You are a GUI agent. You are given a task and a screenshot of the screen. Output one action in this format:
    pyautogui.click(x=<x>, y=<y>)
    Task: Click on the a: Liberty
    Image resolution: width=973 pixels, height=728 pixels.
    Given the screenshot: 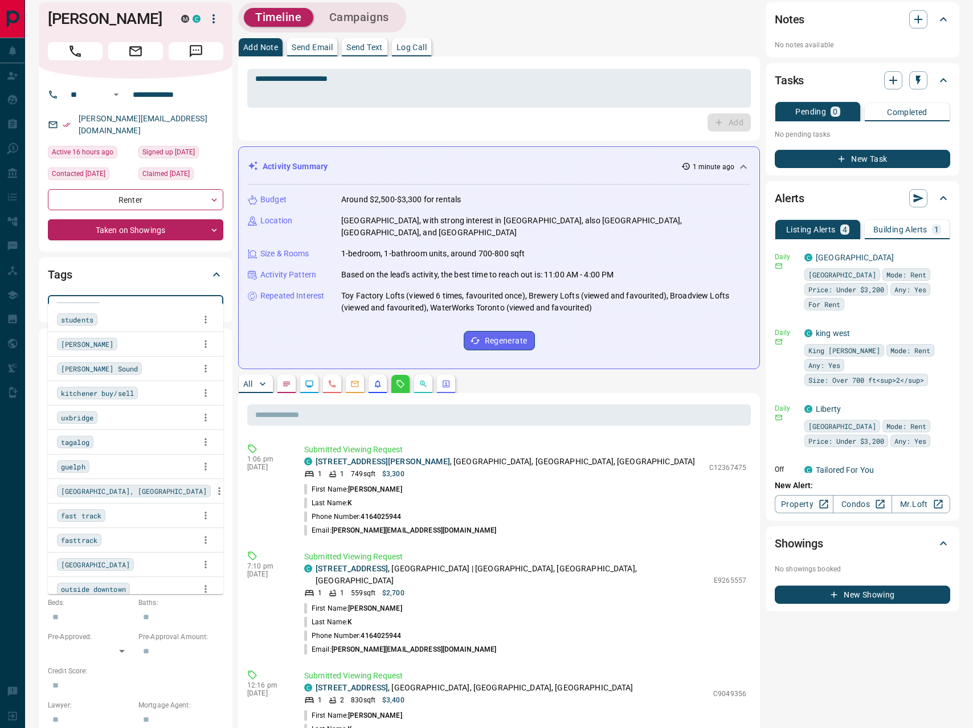 What is the action you would take?
    pyautogui.click(x=828, y=409)
    